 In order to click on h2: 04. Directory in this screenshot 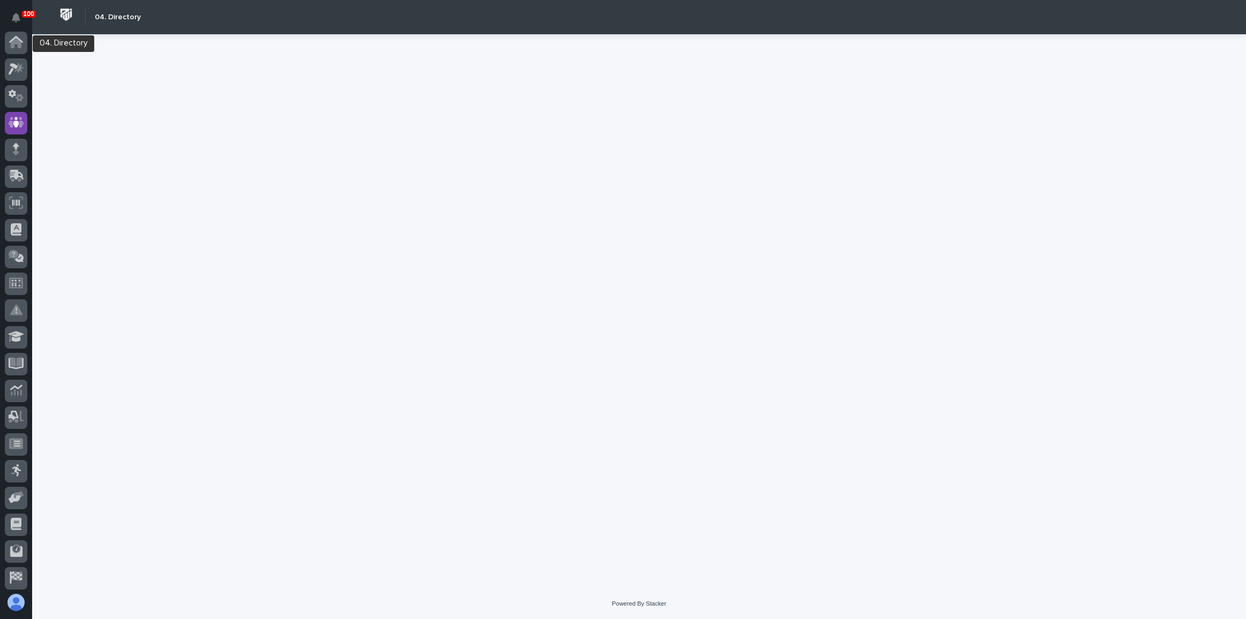, I will do `click(118, 17)`.